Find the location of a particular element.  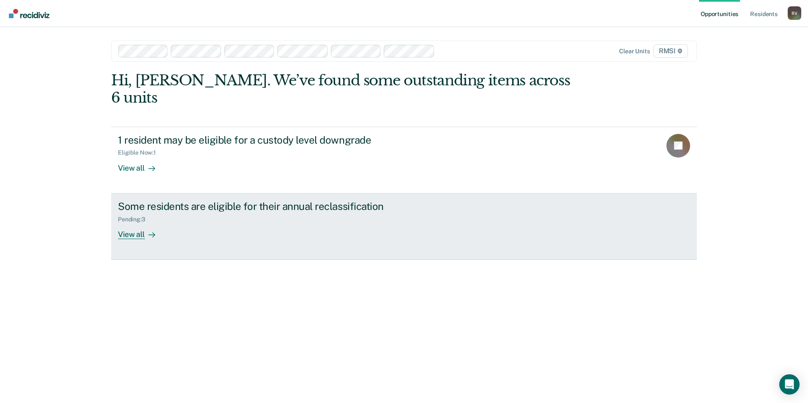

div: 1 resident may be eligible for a custody level downgrade is located at coordinates (266, 140).